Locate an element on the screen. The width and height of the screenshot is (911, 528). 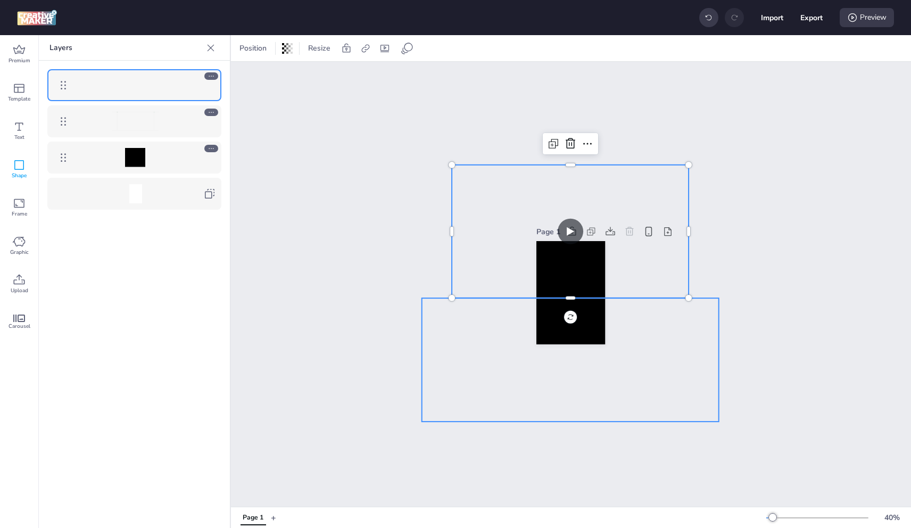
span: Upload is located at coordinates (19, 291).